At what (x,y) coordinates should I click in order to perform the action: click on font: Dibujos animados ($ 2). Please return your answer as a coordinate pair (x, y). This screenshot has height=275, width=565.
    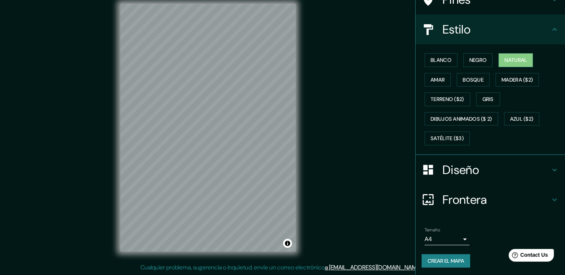
    Looking at the image, I should click on (461, 119).